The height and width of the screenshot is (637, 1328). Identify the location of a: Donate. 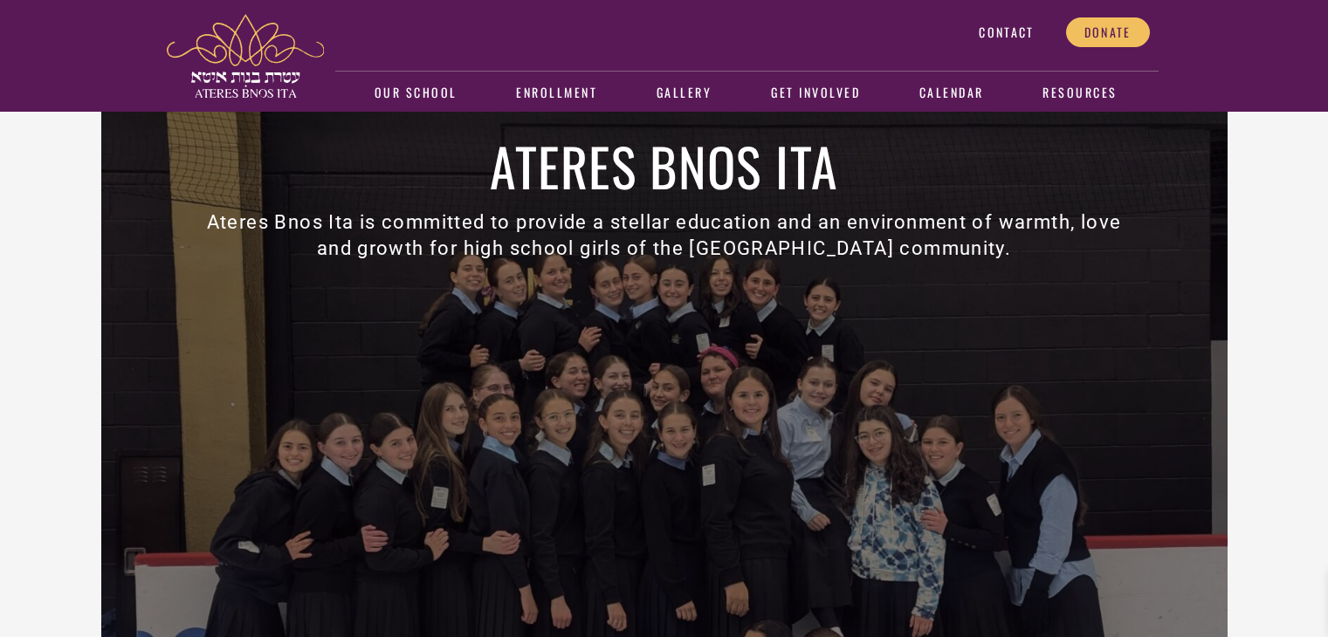
(1108, 32).